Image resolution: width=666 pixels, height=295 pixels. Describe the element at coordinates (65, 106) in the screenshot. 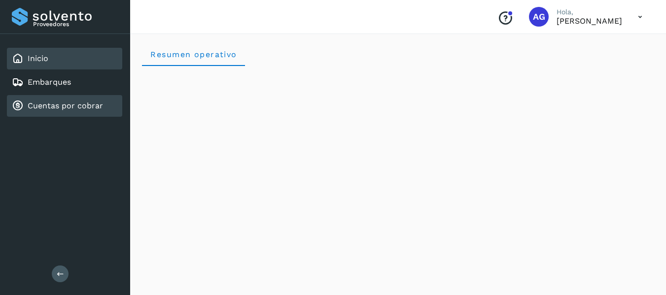

I see `div: Cuentas por cobrar` at that location.